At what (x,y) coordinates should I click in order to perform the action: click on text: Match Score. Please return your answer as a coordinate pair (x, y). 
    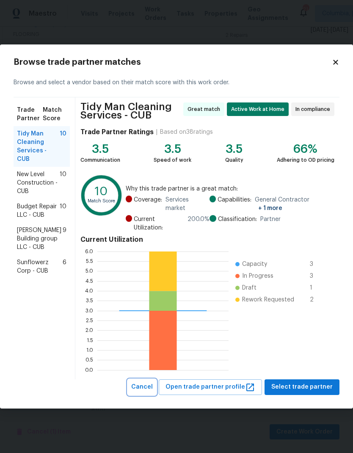
    Looking at the image, I should click on (101, 201).